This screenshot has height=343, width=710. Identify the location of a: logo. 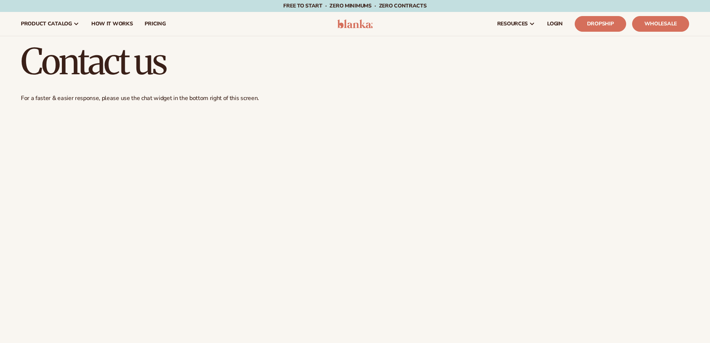
(355, 24).